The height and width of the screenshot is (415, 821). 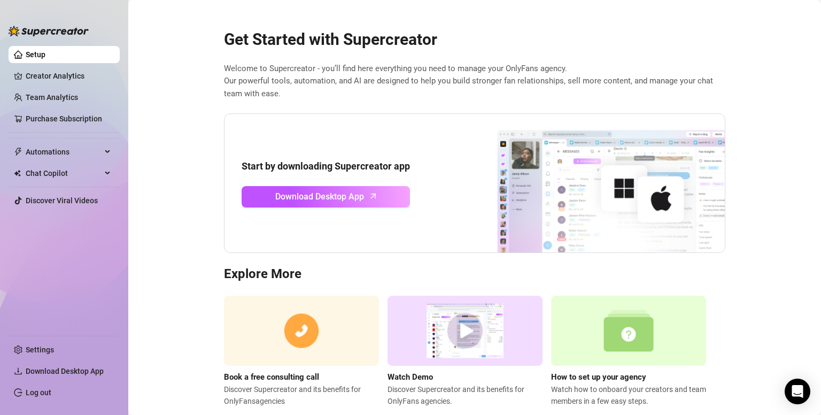 What do you see at coordinates (64, 152) in the screenshot?
I see `span: Automations` at bounding box center [64, 152].